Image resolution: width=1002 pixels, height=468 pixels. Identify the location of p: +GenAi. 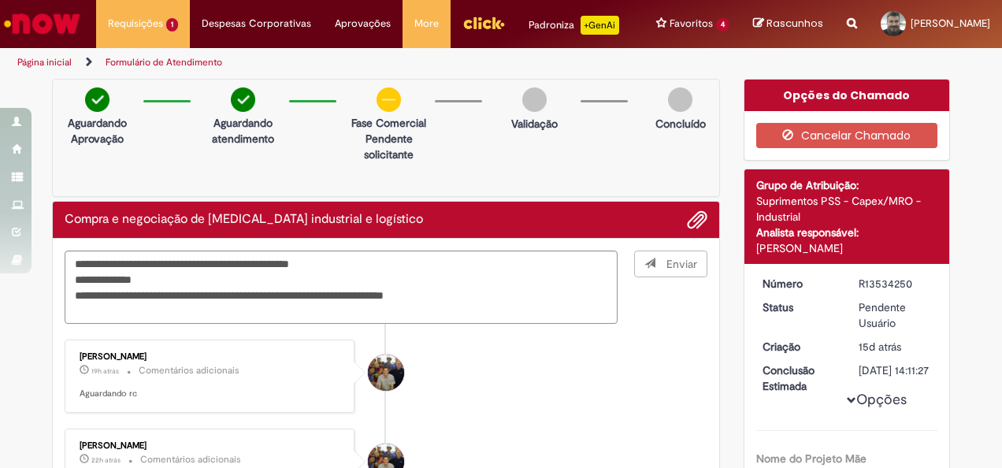
(599, 25).